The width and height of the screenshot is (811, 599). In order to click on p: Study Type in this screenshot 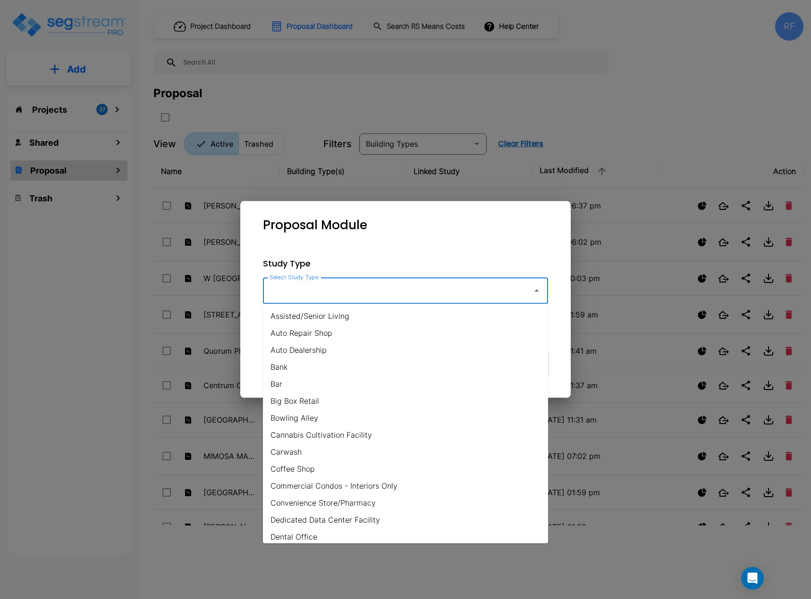, I will do `click(405, 263)`.